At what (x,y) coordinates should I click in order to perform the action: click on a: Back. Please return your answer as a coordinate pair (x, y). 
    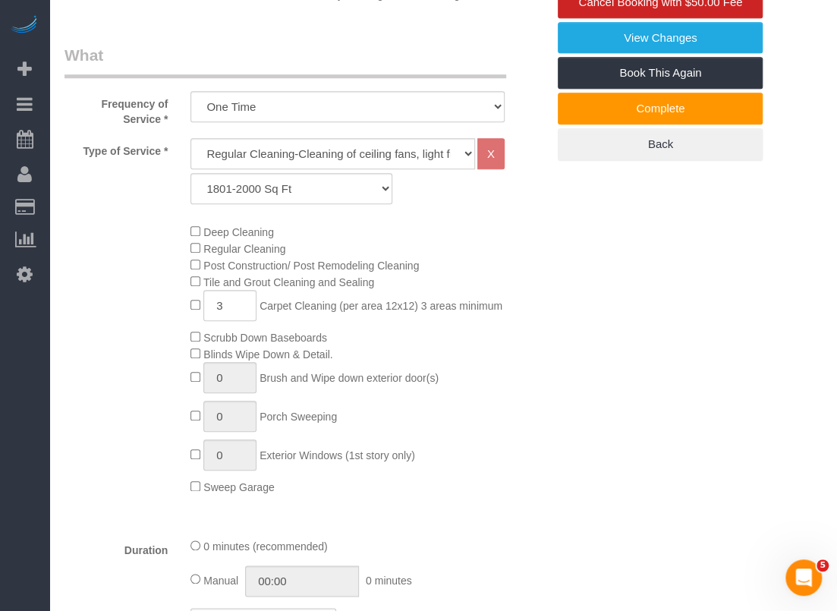
    Looking at the image, I should click on (660, 144).